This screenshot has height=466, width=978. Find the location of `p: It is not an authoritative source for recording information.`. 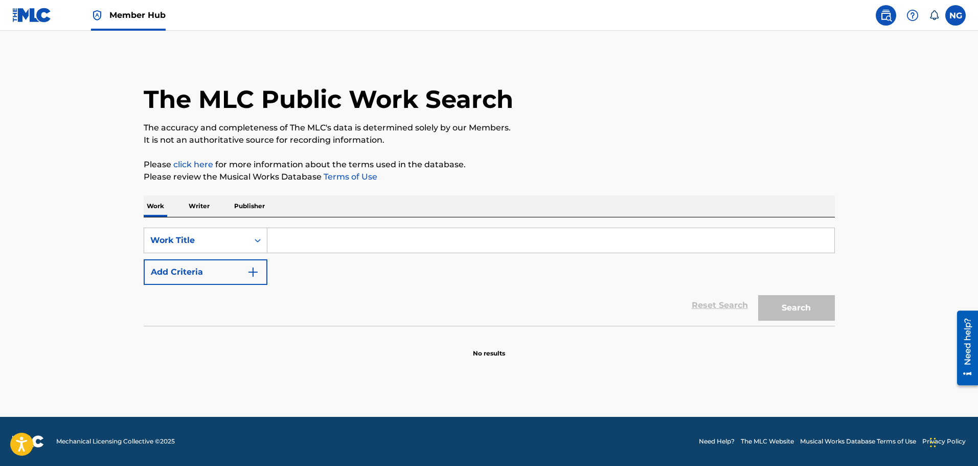

p: It is not an authoritative source for recording information. is located at coordinates (489, 140).